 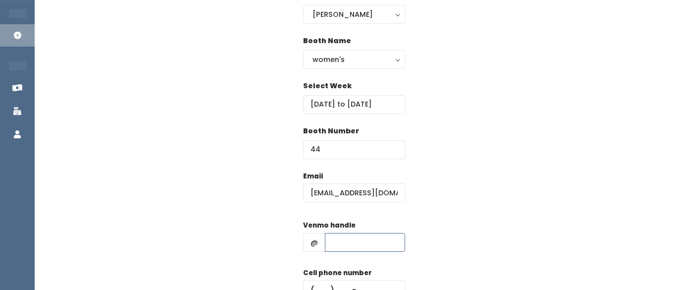 I want to click on input: Select week, so click(x=354, y=105).